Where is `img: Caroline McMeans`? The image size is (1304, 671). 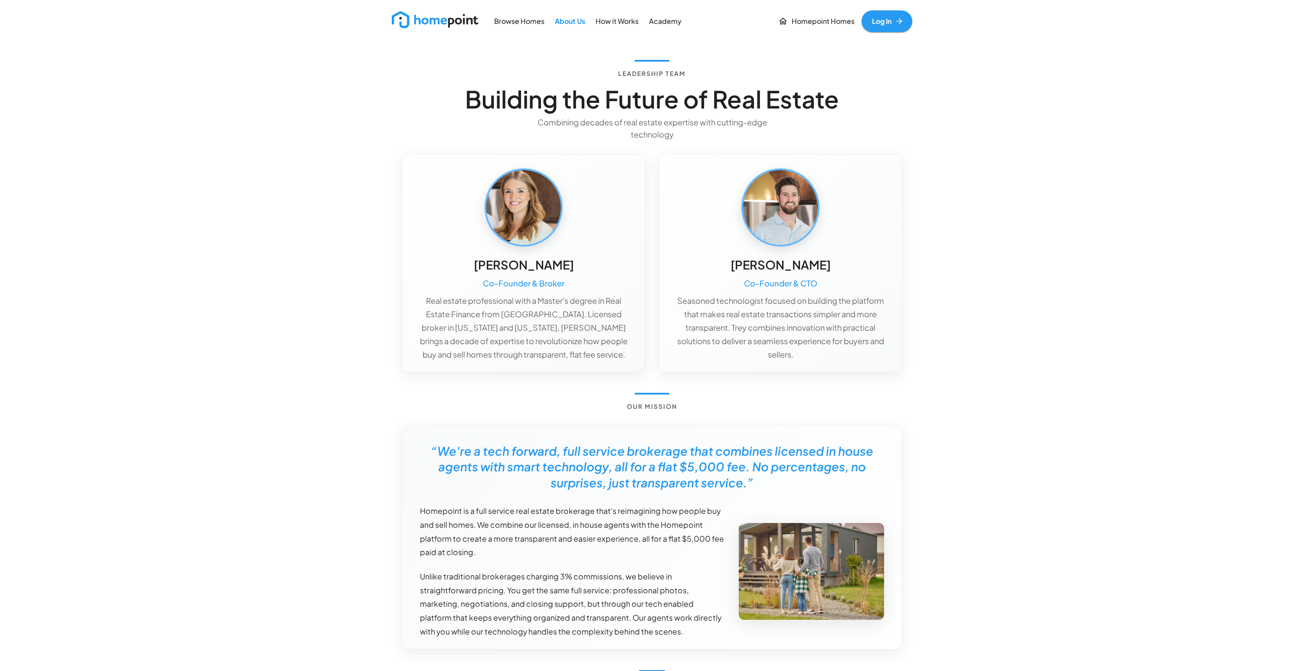 img: Caroline McMeans is located at coordinates (524, 207).